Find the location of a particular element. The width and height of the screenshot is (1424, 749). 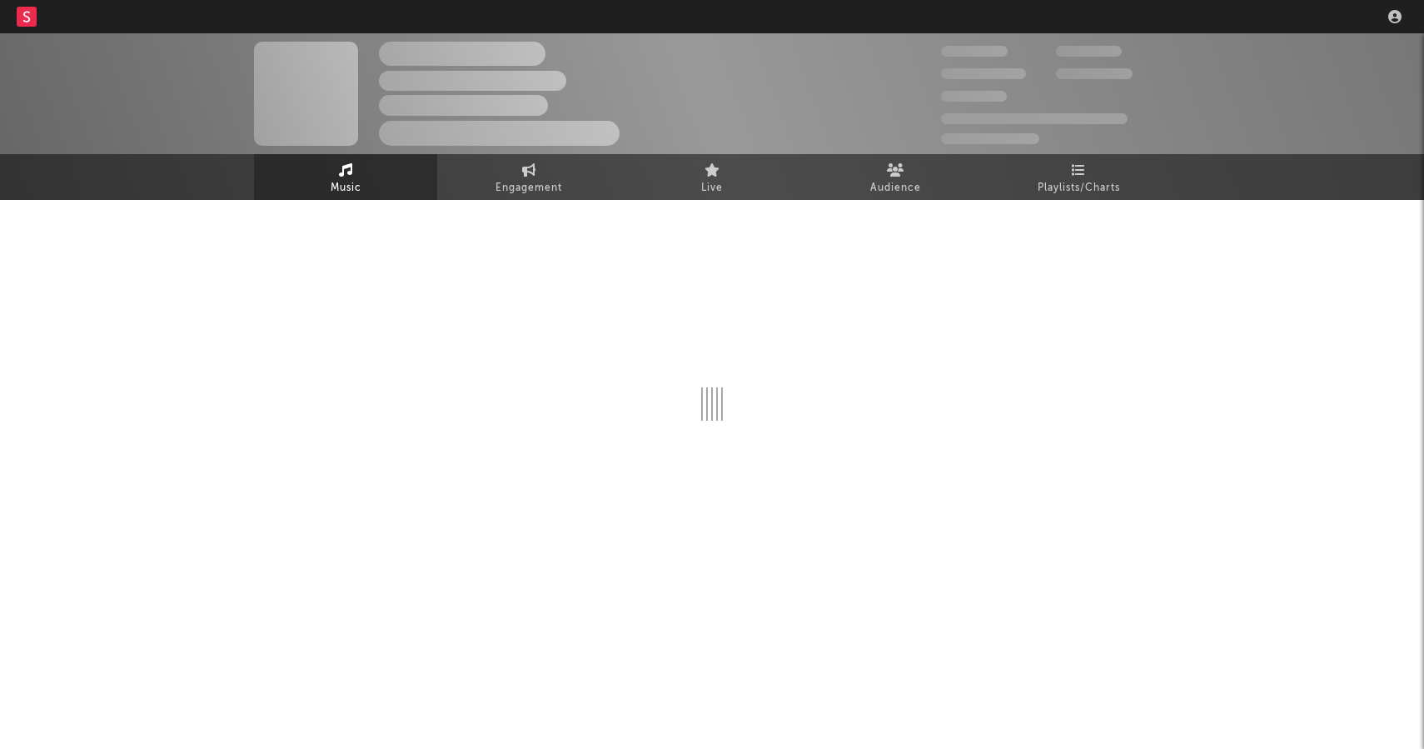

span: 50,000,000 is located at coordinates (984, 73).